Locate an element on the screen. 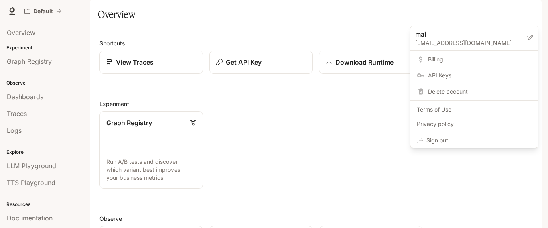 Image resolution: width=548 pixels, height=228 pixels. a: Terms of Use is located at coordinates (474, 110).